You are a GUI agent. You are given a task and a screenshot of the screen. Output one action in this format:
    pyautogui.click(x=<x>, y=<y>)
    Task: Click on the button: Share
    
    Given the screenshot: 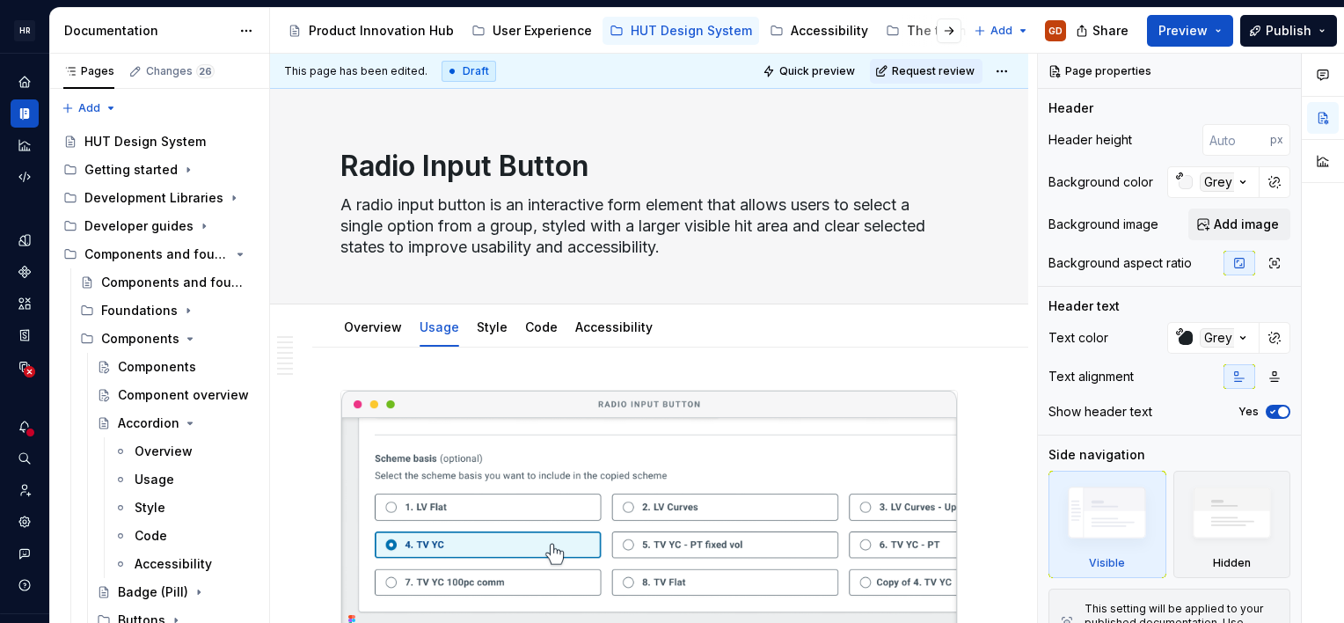 What is the action you would take?
    pyautogui.click(x=1103, y=31)
    